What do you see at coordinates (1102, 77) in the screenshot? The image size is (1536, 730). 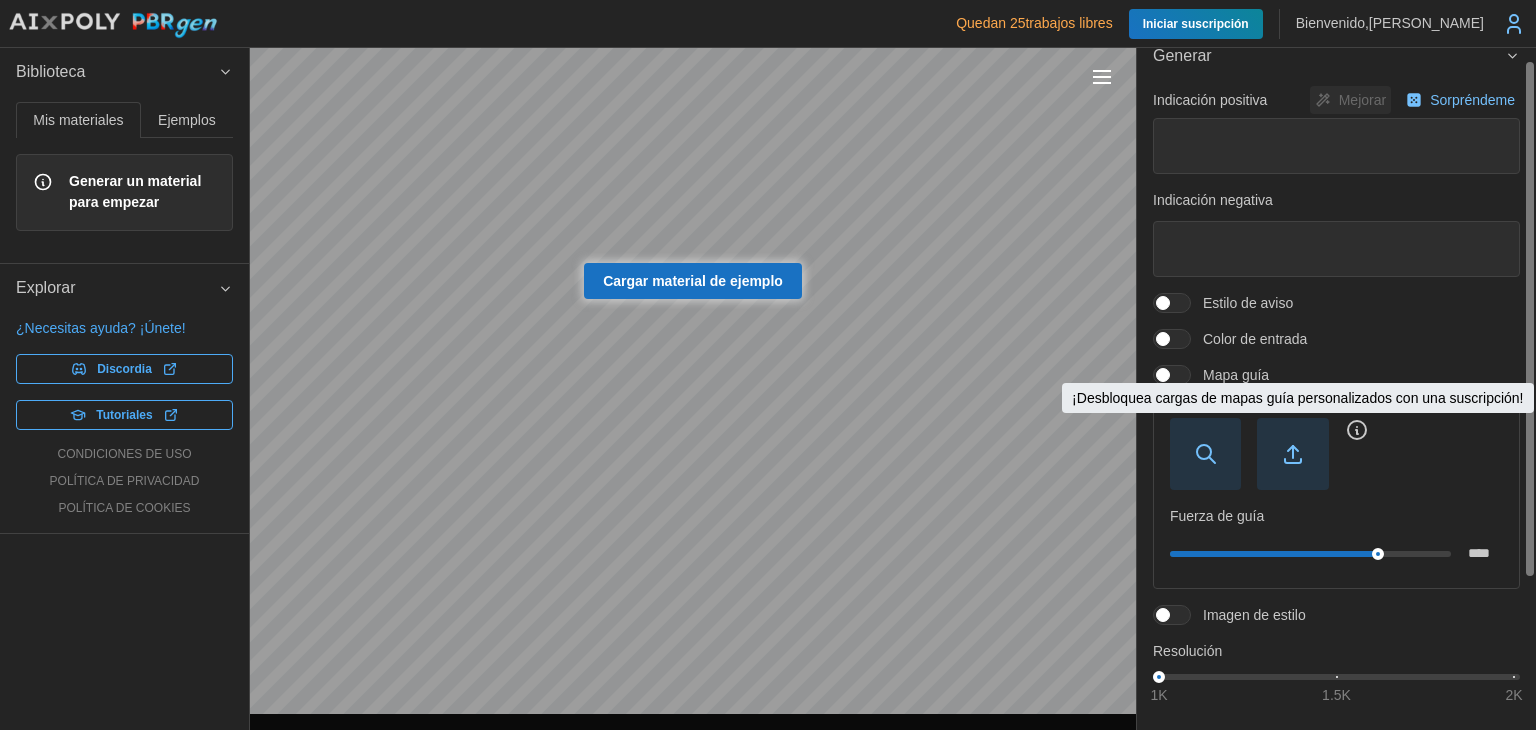 I see `button: Alternar controles de la ventana gráfica` at bounding box center [1102, 77].